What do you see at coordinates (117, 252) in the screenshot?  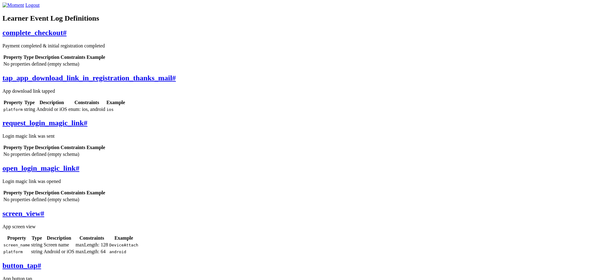 I see `code: android` at bounding box center [117, 252].